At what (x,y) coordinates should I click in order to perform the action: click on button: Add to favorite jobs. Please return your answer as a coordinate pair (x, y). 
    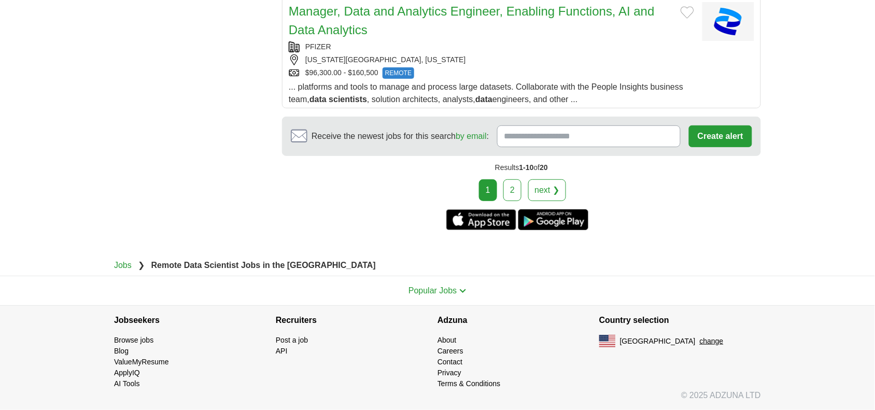
    Looking at the image, I should click on (687, 12).